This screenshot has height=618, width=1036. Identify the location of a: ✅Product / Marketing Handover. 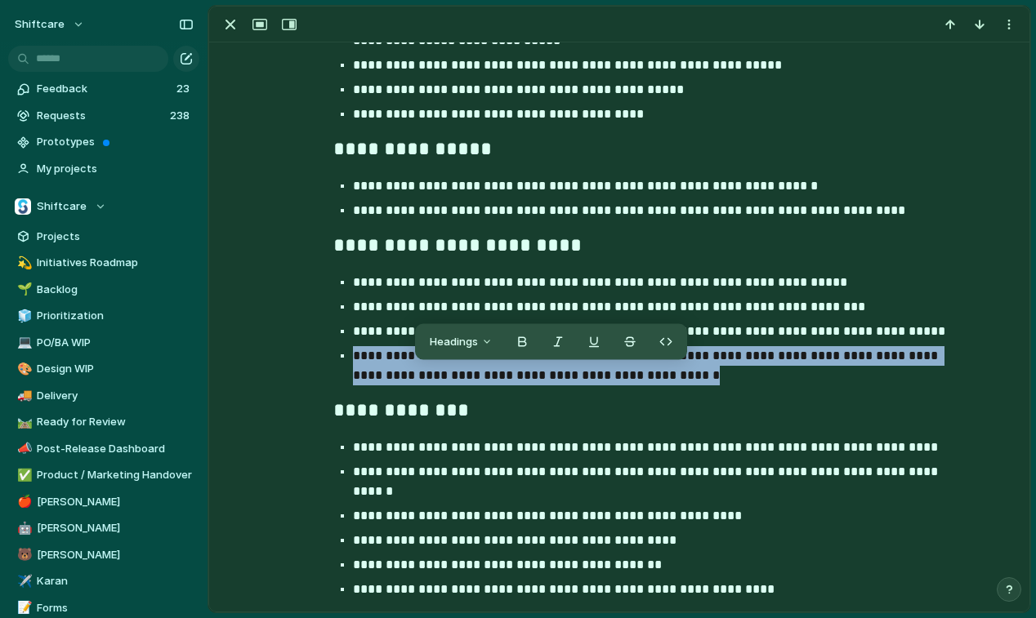
(104, 475).